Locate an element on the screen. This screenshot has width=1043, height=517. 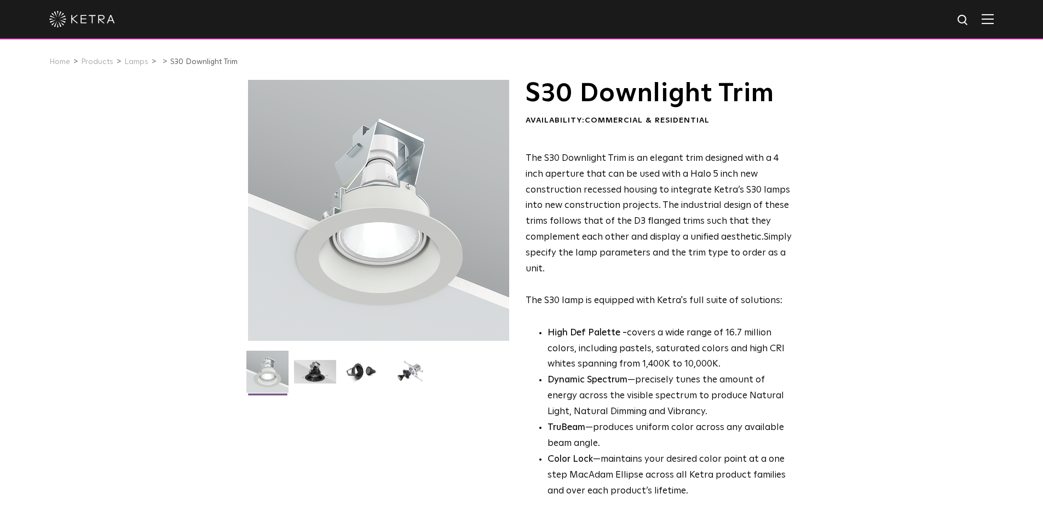
img: S30 Halo Downlight_Exploded_Black is located at coordinates (410, 376).